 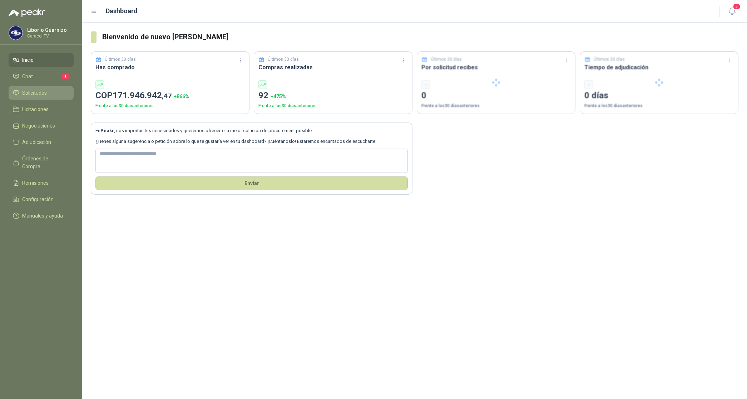 I want to click on p: Caracol TV, so click(x=49, y=36).